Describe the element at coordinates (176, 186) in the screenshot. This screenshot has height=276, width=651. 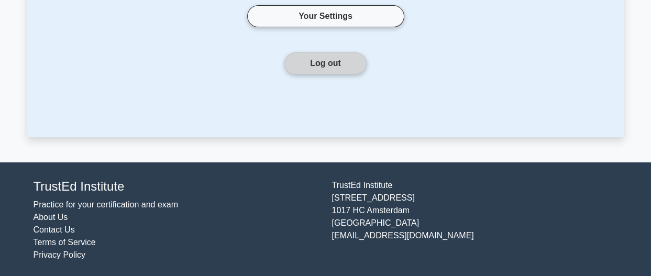
I see `h4: TrustEd Institute` at that location.